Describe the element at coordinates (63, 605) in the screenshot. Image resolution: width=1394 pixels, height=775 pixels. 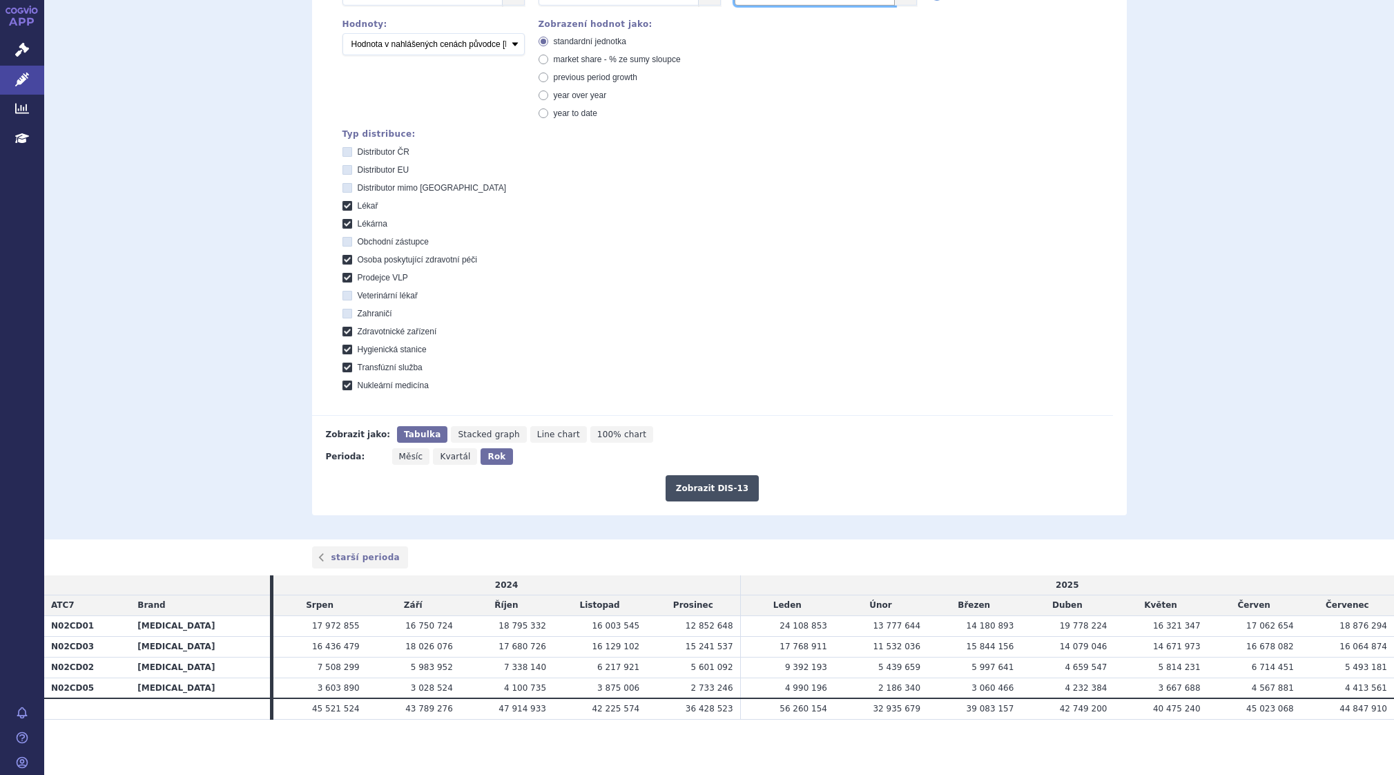
I see `span: ATC7` at that location.